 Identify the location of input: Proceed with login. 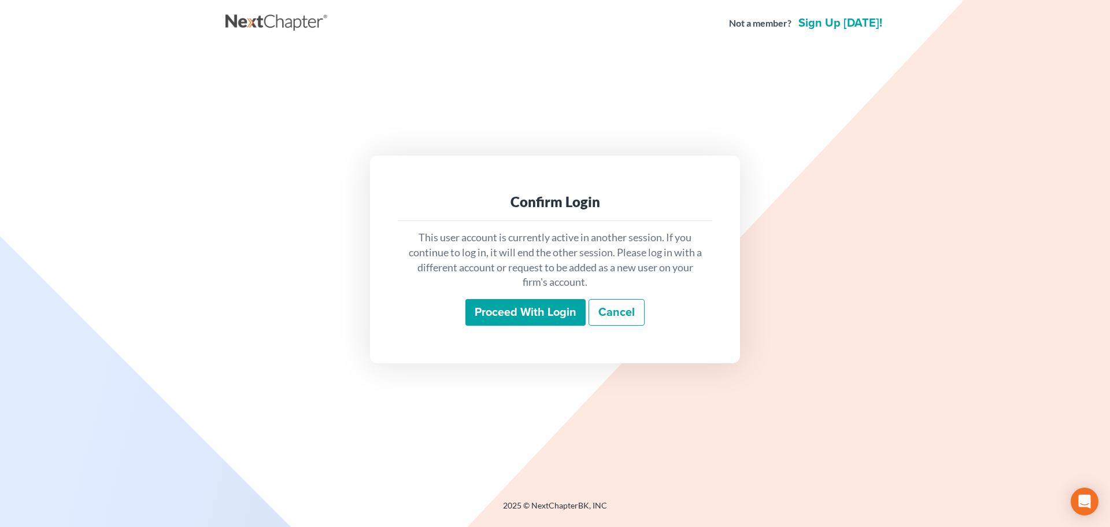
(526, 312).